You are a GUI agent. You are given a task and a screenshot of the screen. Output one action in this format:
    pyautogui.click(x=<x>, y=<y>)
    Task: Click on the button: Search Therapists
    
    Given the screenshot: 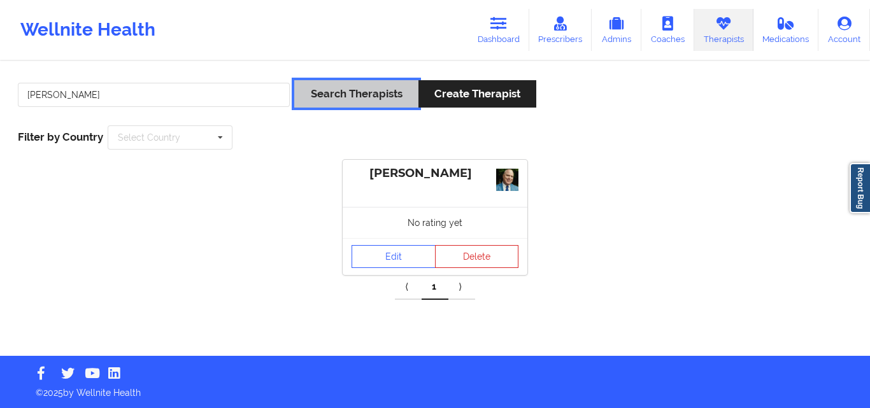 What is the action you would take?
    pyautogui.click(x=356, y=94)
    